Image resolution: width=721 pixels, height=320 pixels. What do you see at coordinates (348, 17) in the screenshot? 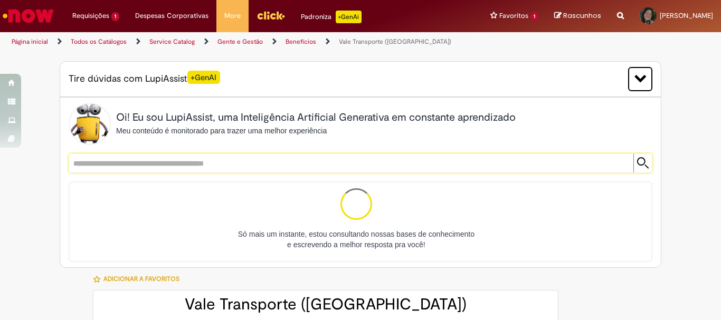
I see `p: +GenAi` at bounding box center [348, 17].